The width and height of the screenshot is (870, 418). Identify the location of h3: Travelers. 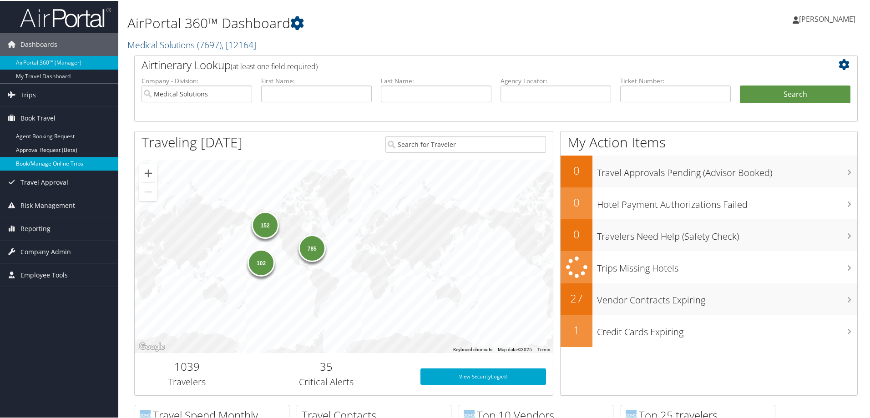
(187, 381).